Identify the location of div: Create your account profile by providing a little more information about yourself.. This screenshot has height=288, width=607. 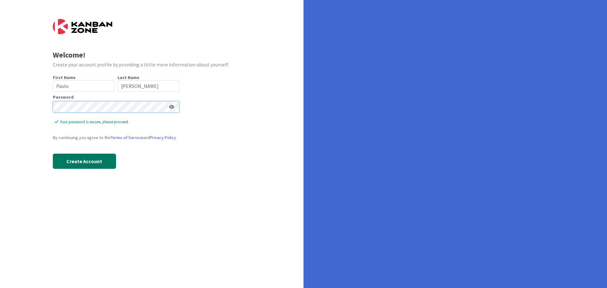
(152, 65).